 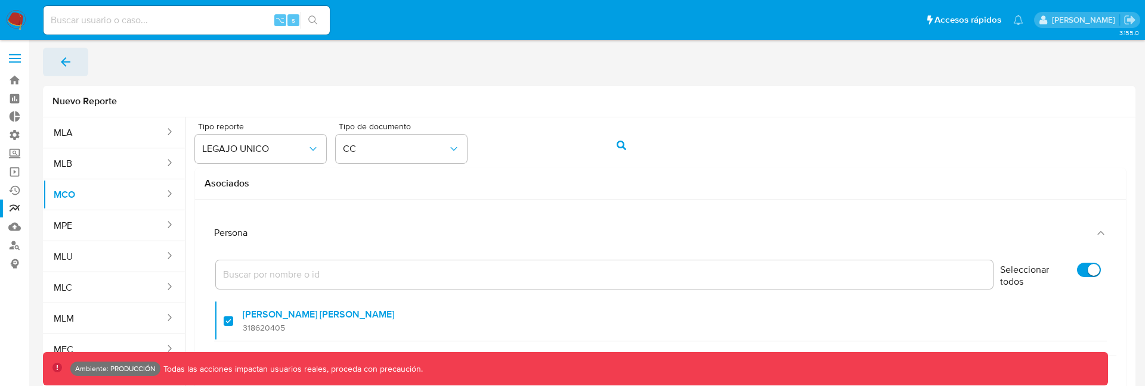 What do you see at coordinates (1085, 20) in the screenshot?
I see `p: juan.jsosa@mercadolibre.com.co` at bounding box center [1085, 20].